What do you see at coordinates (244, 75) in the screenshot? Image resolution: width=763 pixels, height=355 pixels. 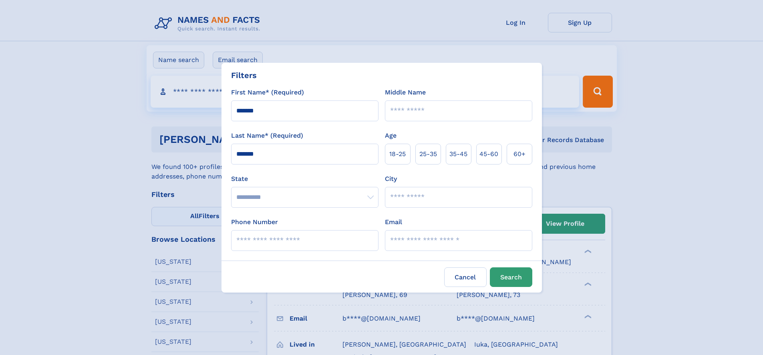 I see `div: Filters` at bounding box center [244, 75].